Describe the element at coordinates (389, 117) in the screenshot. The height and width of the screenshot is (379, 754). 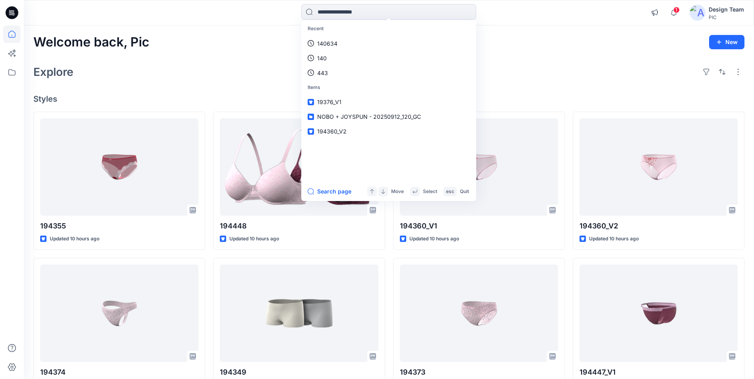
I see `a: NOBO + JOYSPUN - 20250912_120_GC` at that location.